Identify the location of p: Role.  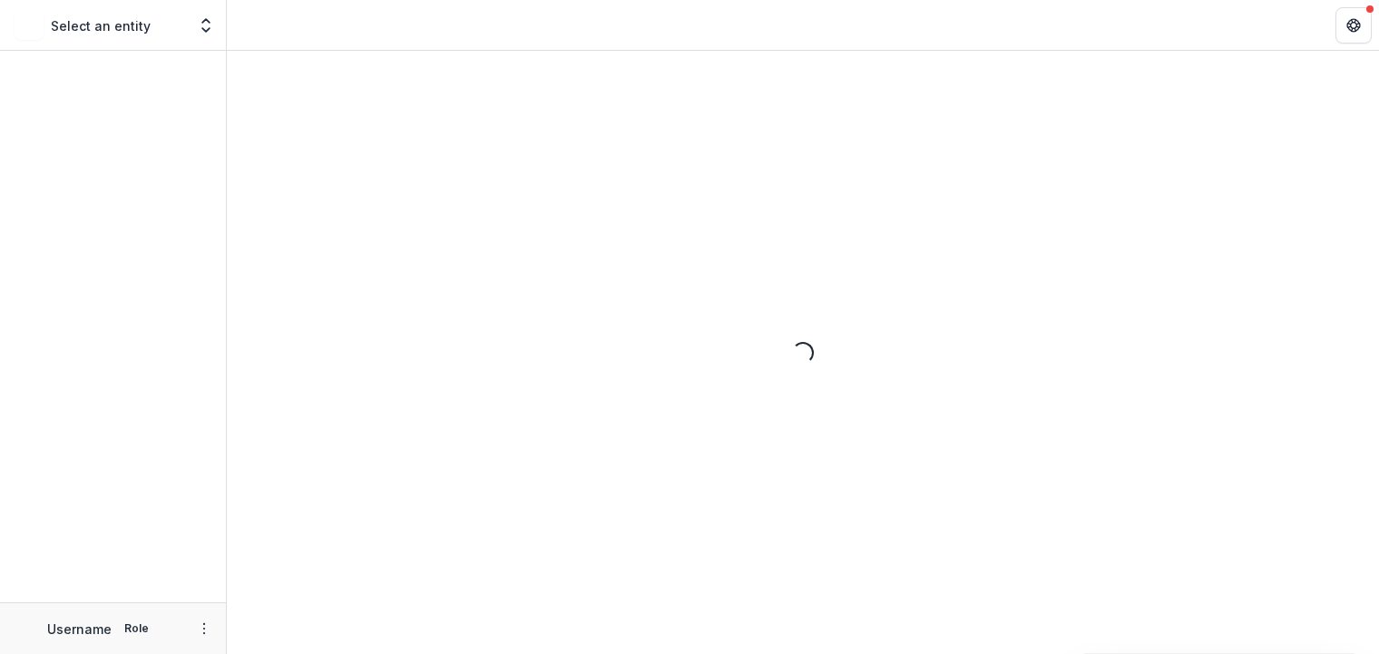
(136, 629).